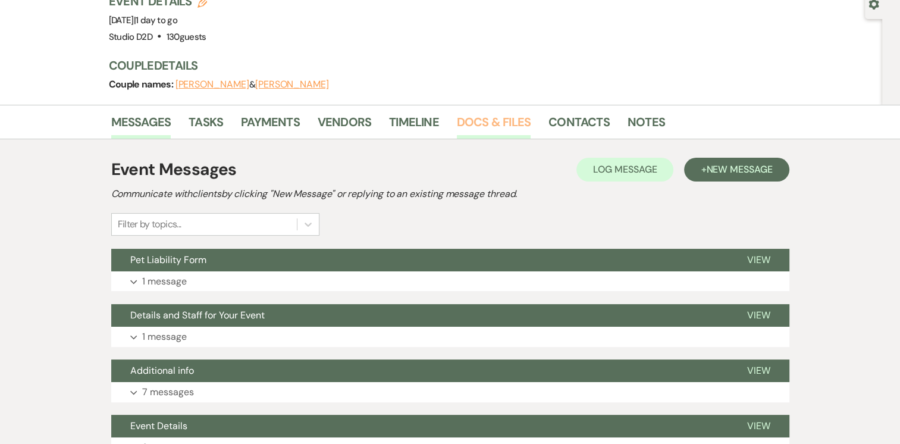 The width and height of the screenshot is (900, 444). What do you see at coordinates (198, 315) in the screenshot?
I see `span: Details and Staff for Your Event` at bounding box center [198, 315].